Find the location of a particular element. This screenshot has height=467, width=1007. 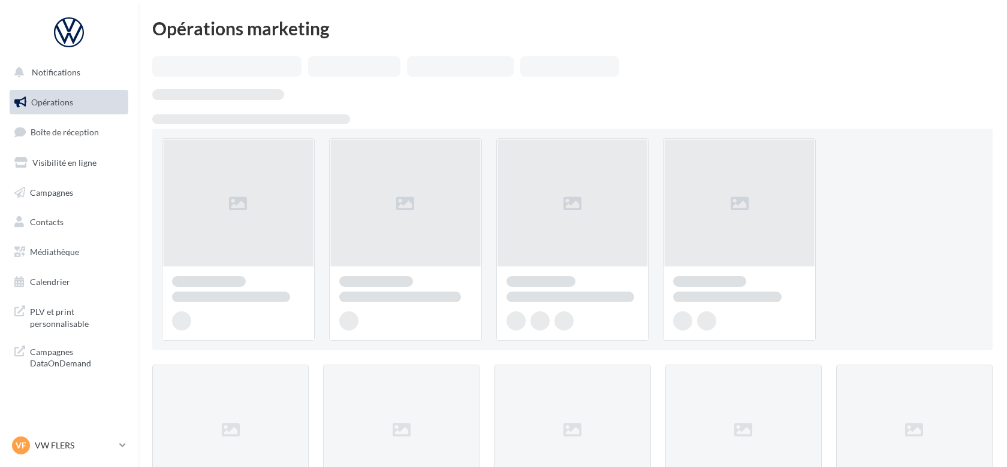

a: Campagnes is located at coordinates (69, 193).